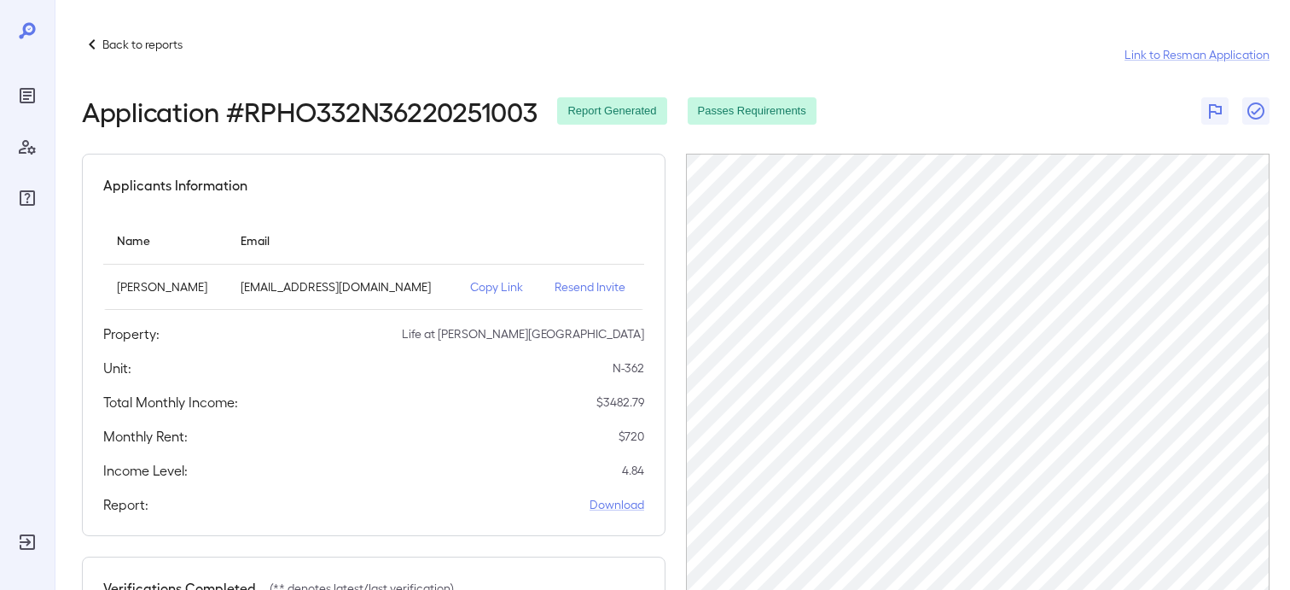  I want to click on th: Email, so click(341, 240).